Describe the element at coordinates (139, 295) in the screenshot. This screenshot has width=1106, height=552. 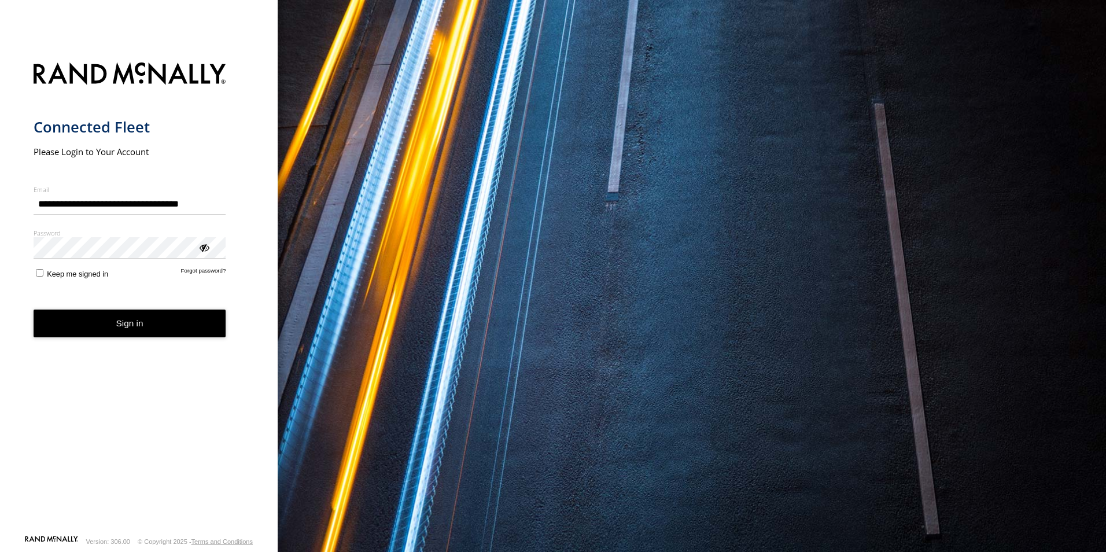
I see `form: main` at that location.